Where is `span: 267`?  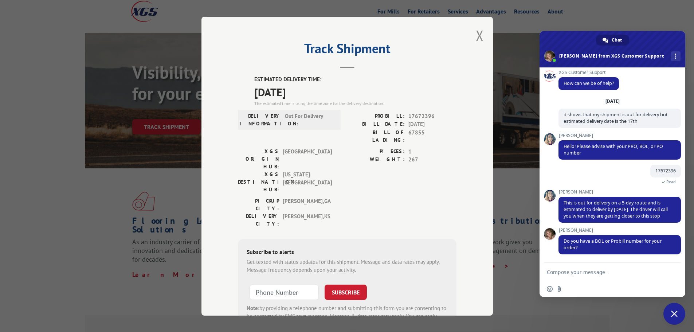
span: 267 is located at coordinates (432, 160).